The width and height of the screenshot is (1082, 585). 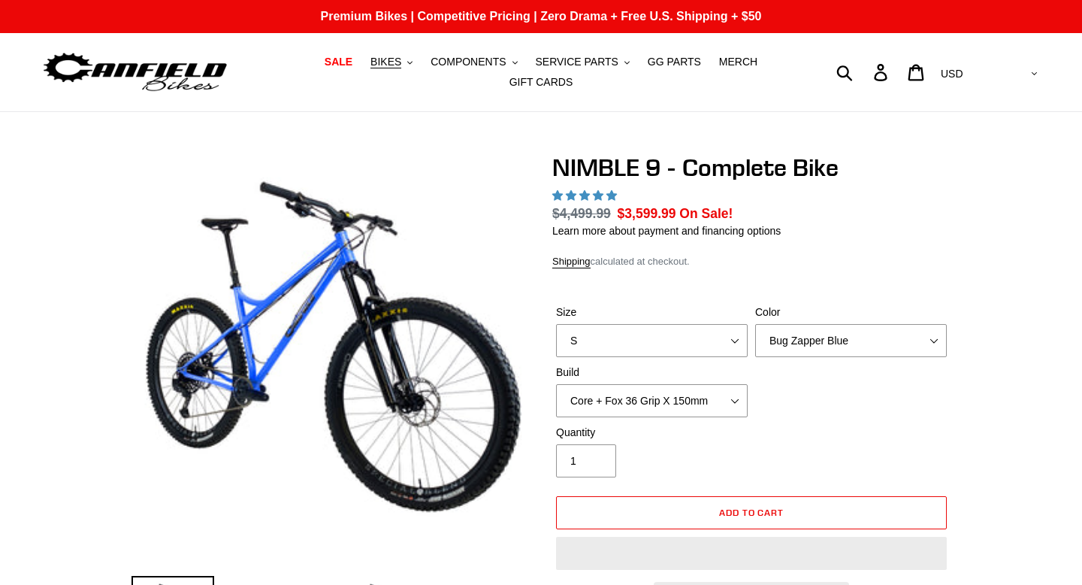 What do you see at coordinates (667, 231) in the screenshot?
I see `a: Learn more about payment and financing options` at bounding box center [667, 231].